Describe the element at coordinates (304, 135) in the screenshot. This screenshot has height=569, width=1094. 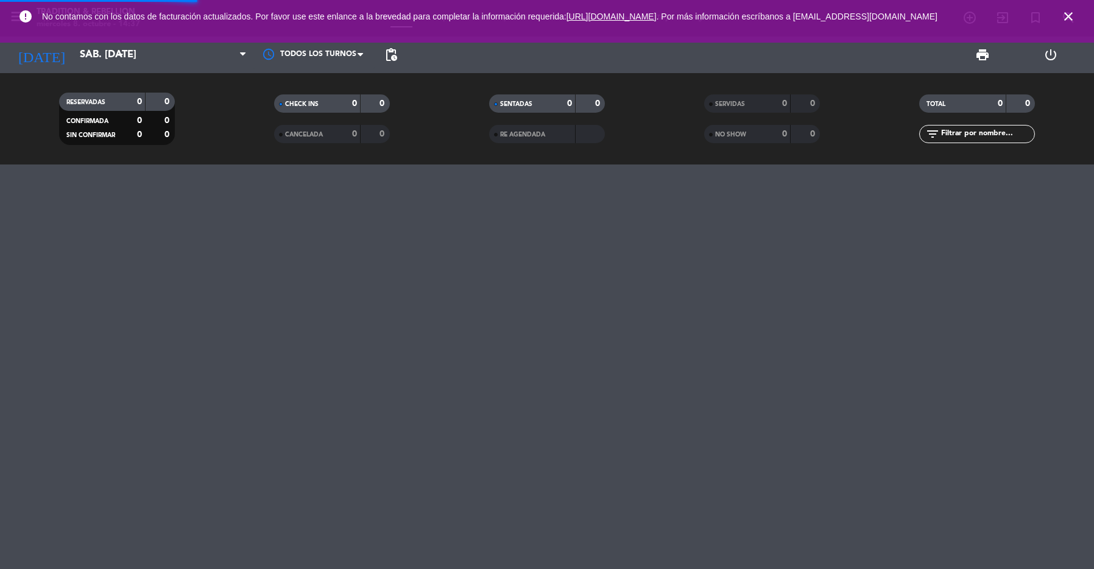
I see `span: CANCELADA` at that location.